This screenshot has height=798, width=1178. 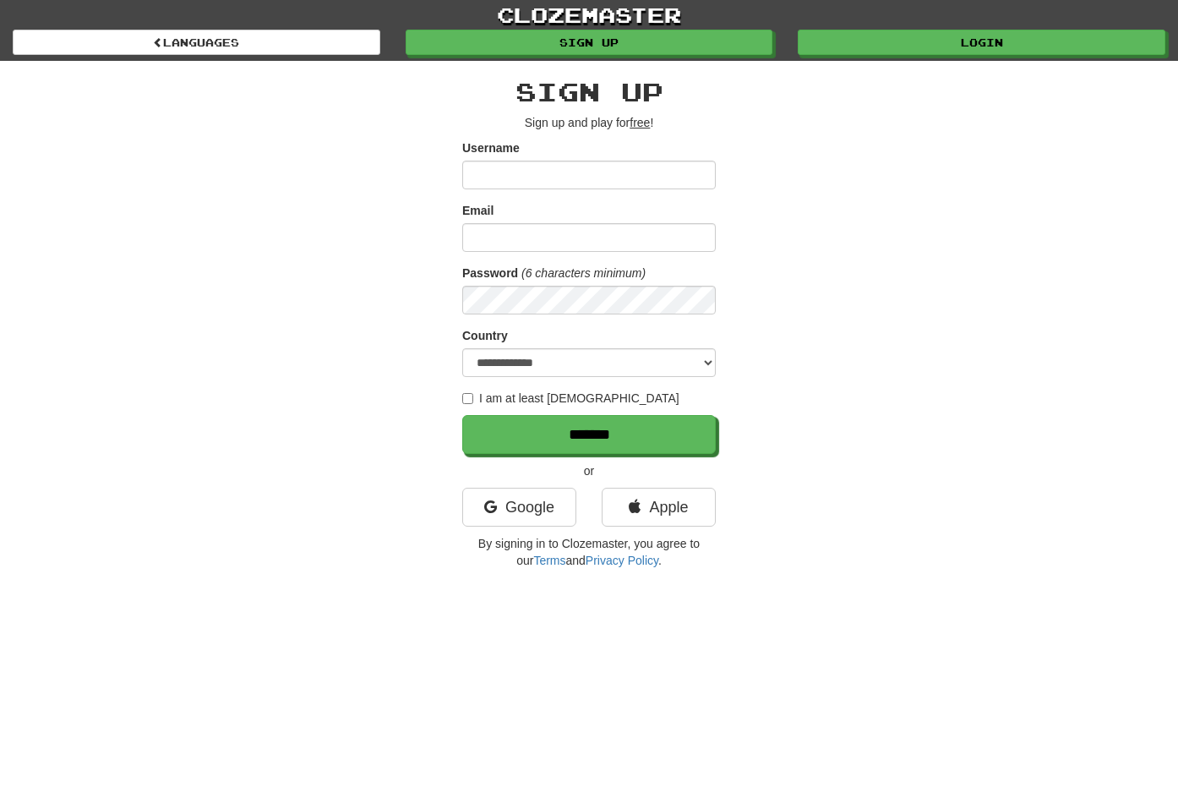 What do you see at coordinates (658, 507) in the screenshot?
I see `a: Apple` at bounding box center [658, 507].